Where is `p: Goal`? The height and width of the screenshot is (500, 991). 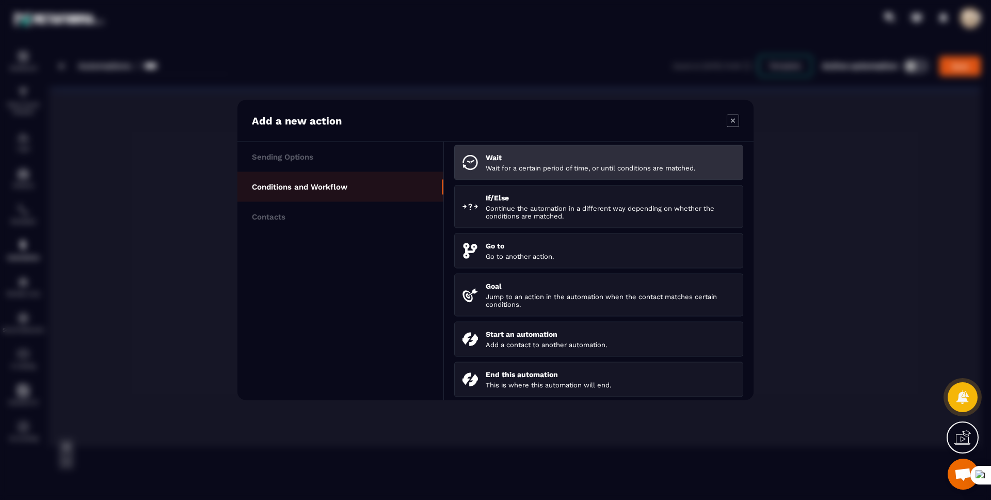
p: Goal is located at coordinates (610, 286).